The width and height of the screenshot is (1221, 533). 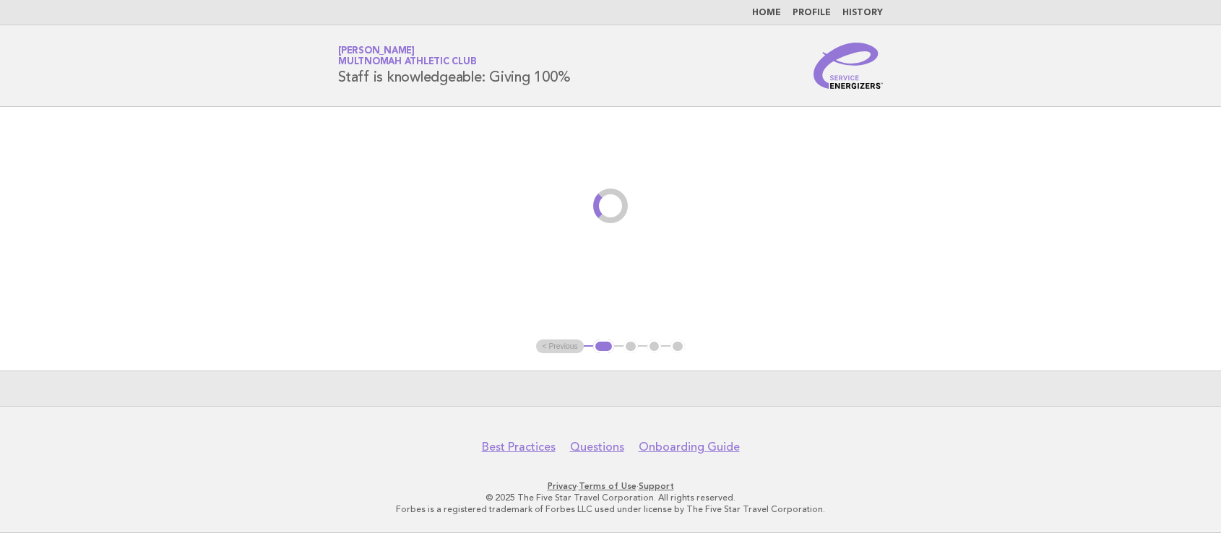 I want to click on a: Best Practices, so click(x=519, y=447).